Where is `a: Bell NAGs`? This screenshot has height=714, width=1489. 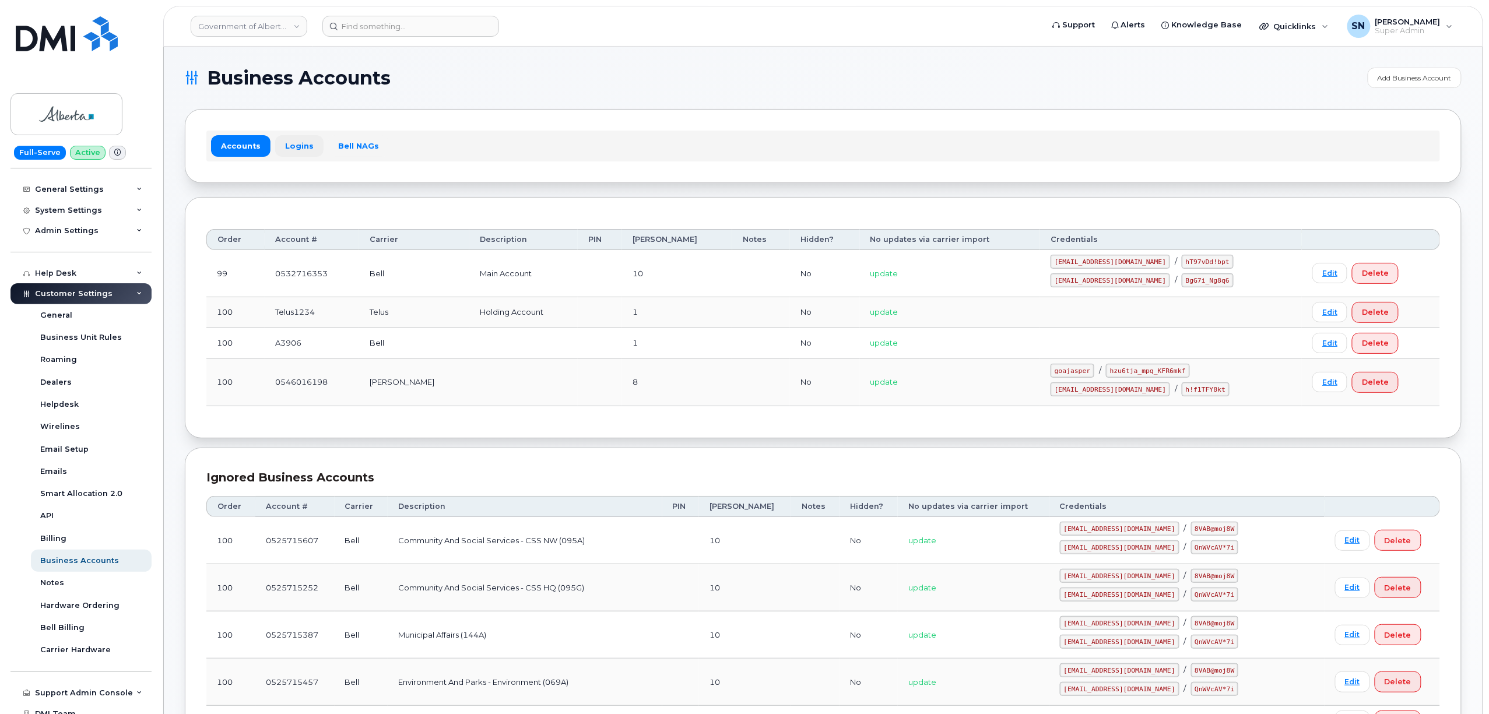 a: Bell NAGs is located at coordinates (359, 146).